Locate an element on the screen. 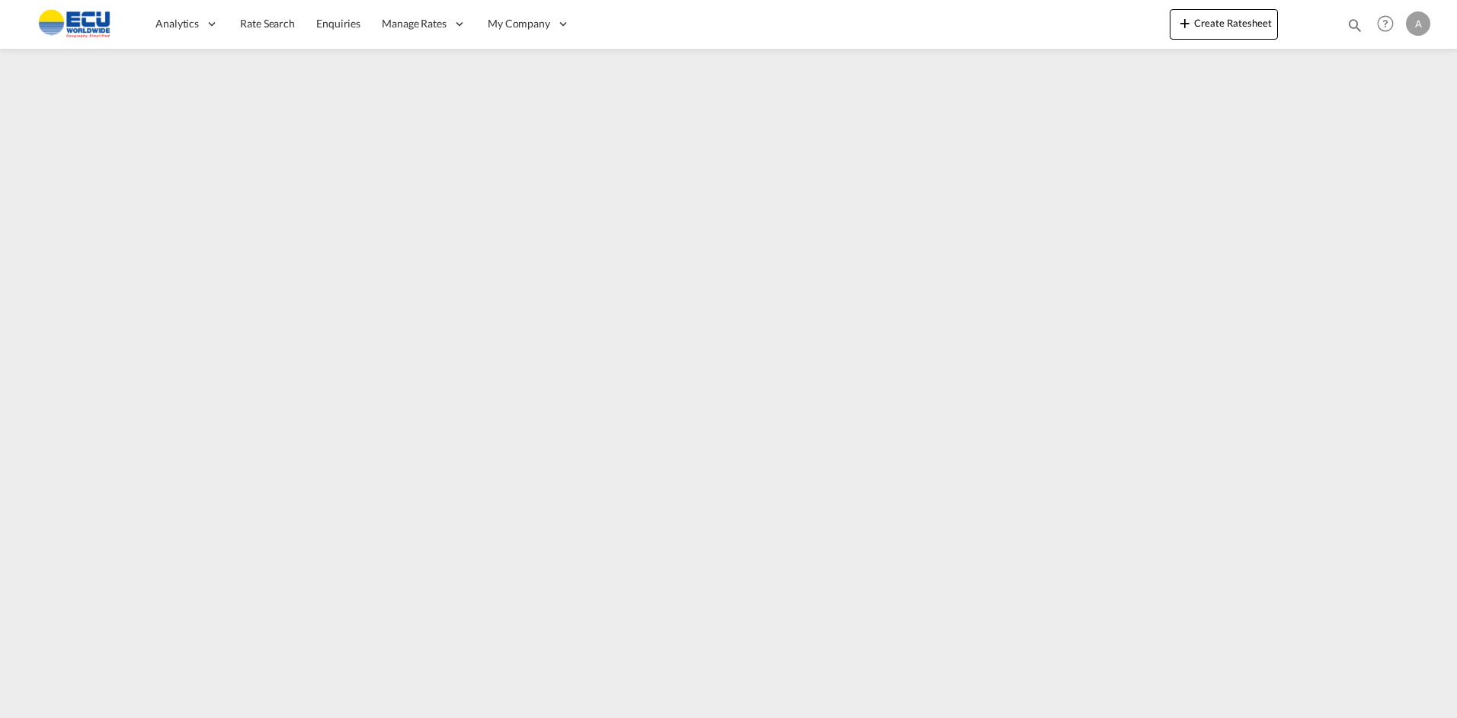  span: Help is located at coordinates (1385, 24).